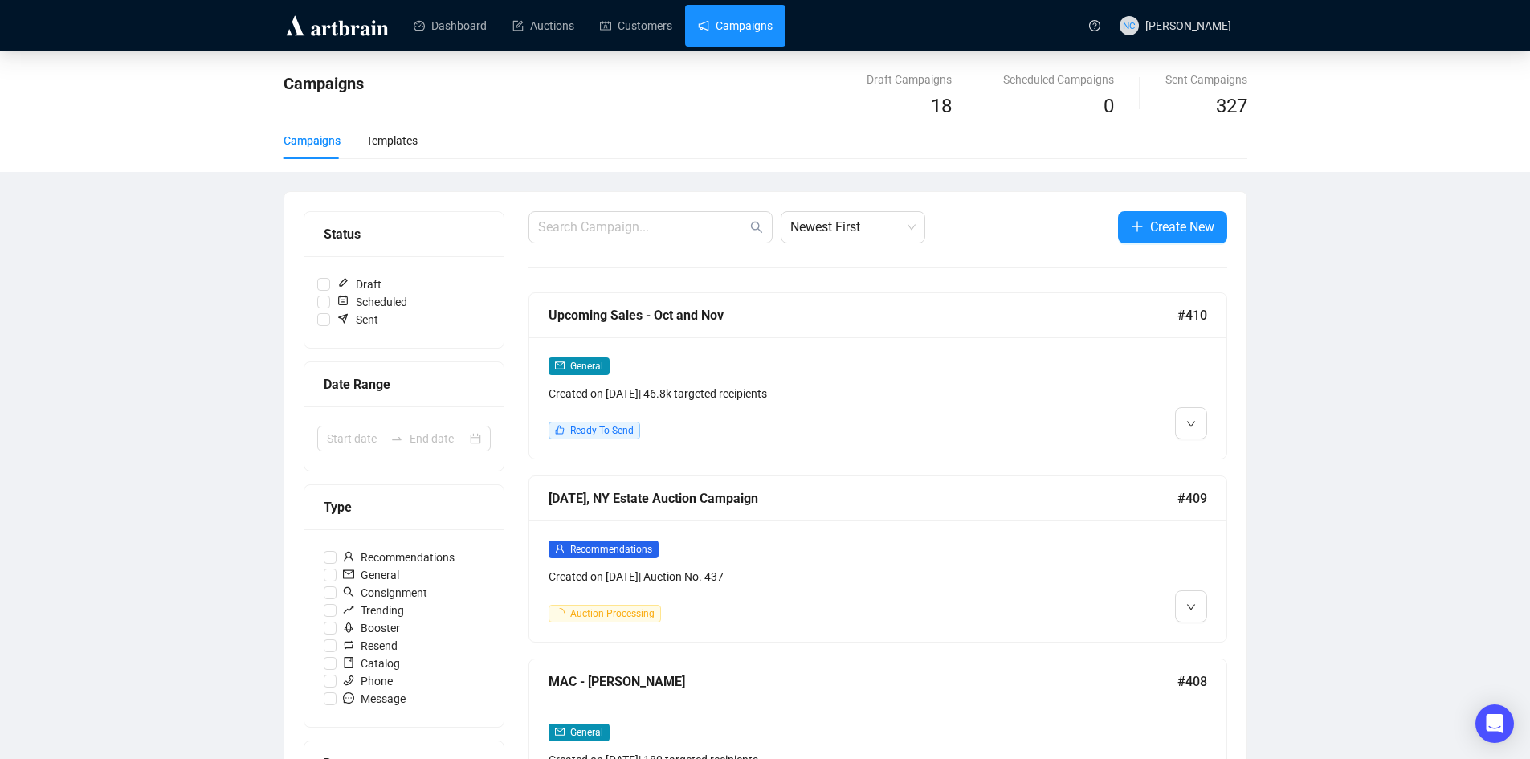 The width and height of the screenshot is (1530, 759). I want to click on span: Draft, so click(359, 284).